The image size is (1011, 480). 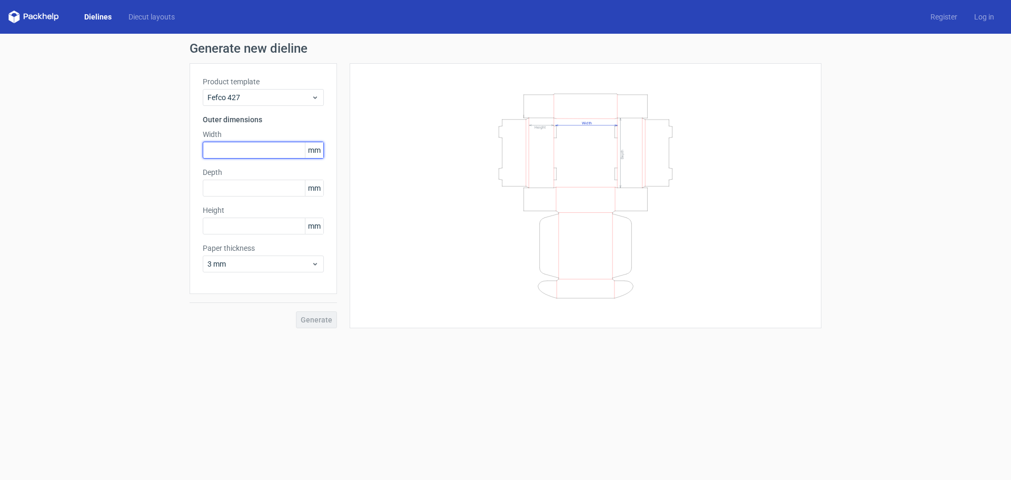 What do you see at coordinates (263, 210) in the screenshot?
I see `label: Height` at bounding box center [263, 210].